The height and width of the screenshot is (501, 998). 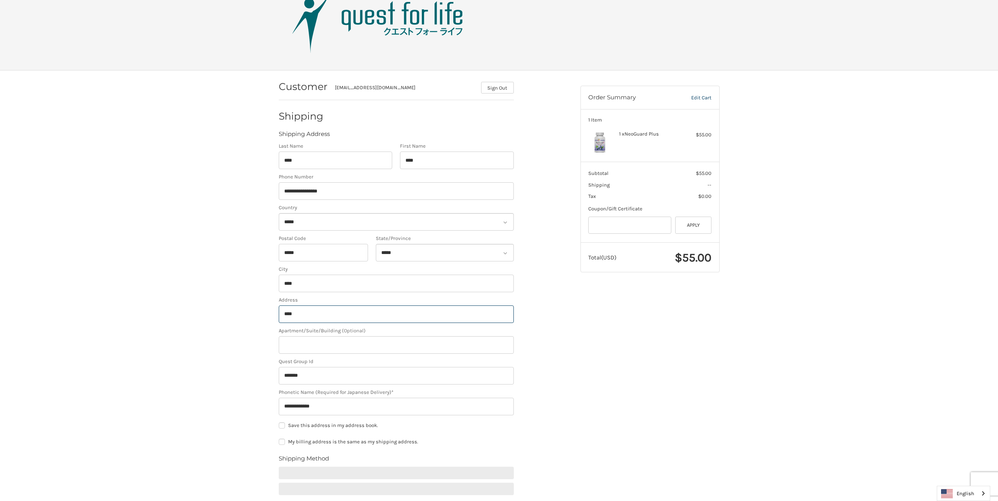 I want to click on label: Address, so click(x=396, y=300).